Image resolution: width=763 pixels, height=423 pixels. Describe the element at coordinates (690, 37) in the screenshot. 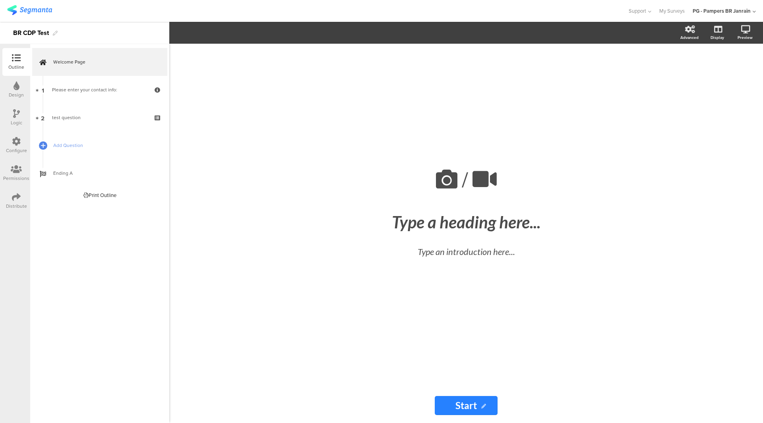

I see `div: Advanced` at that location.